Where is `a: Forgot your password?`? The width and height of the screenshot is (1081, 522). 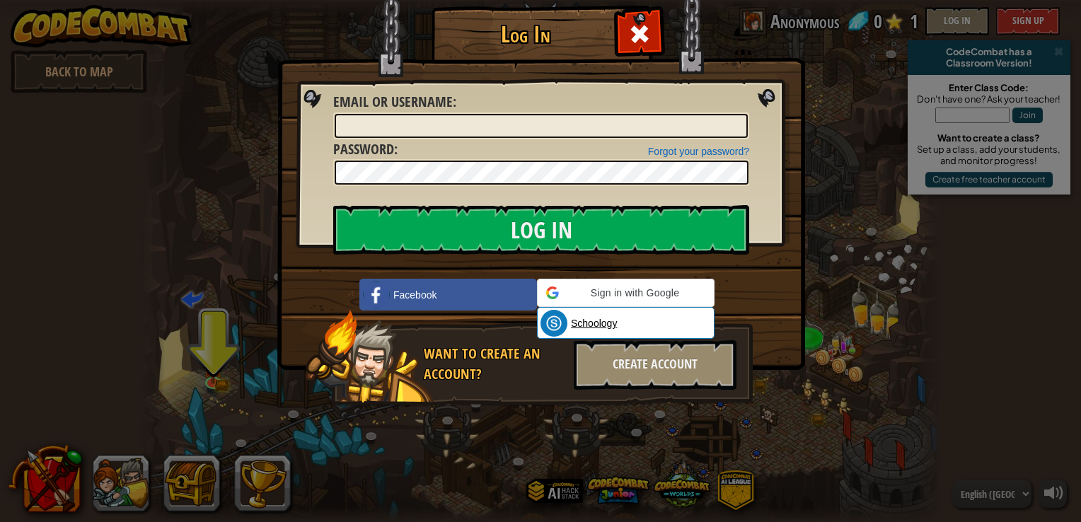 a: Forgot your password? is located at coordinates (698, 151).